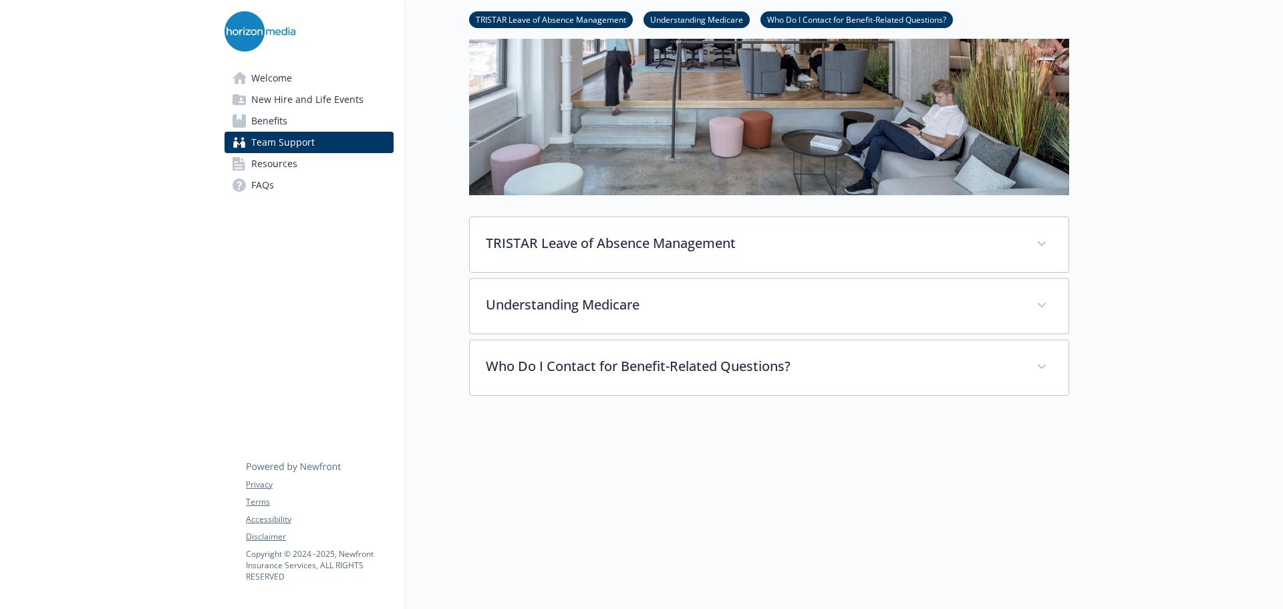  I want to click on span: Benefits, so click(269, 121).